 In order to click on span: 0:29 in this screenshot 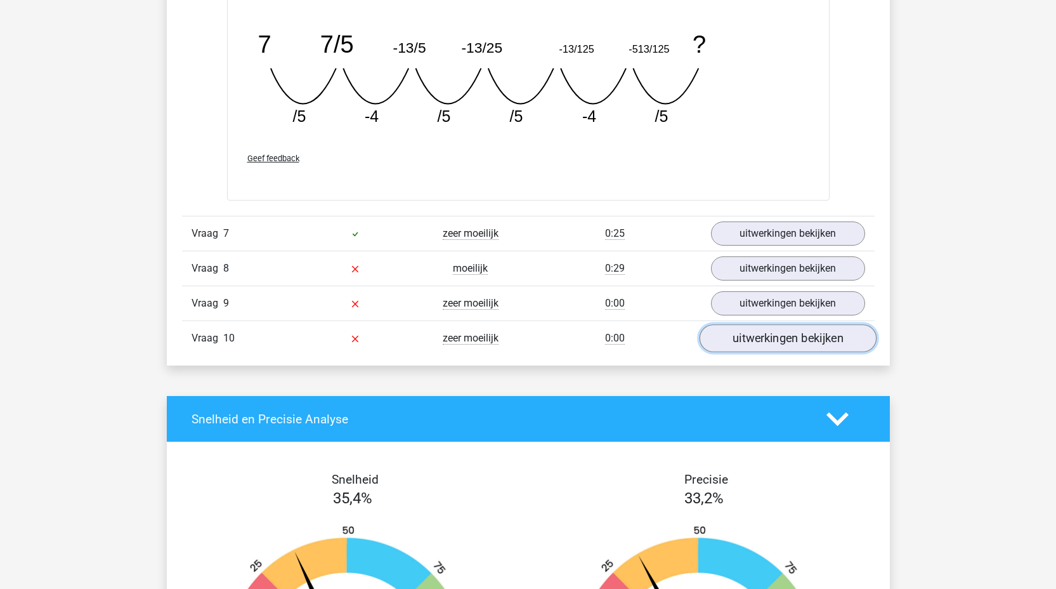, I will do `click(615, 268)`.